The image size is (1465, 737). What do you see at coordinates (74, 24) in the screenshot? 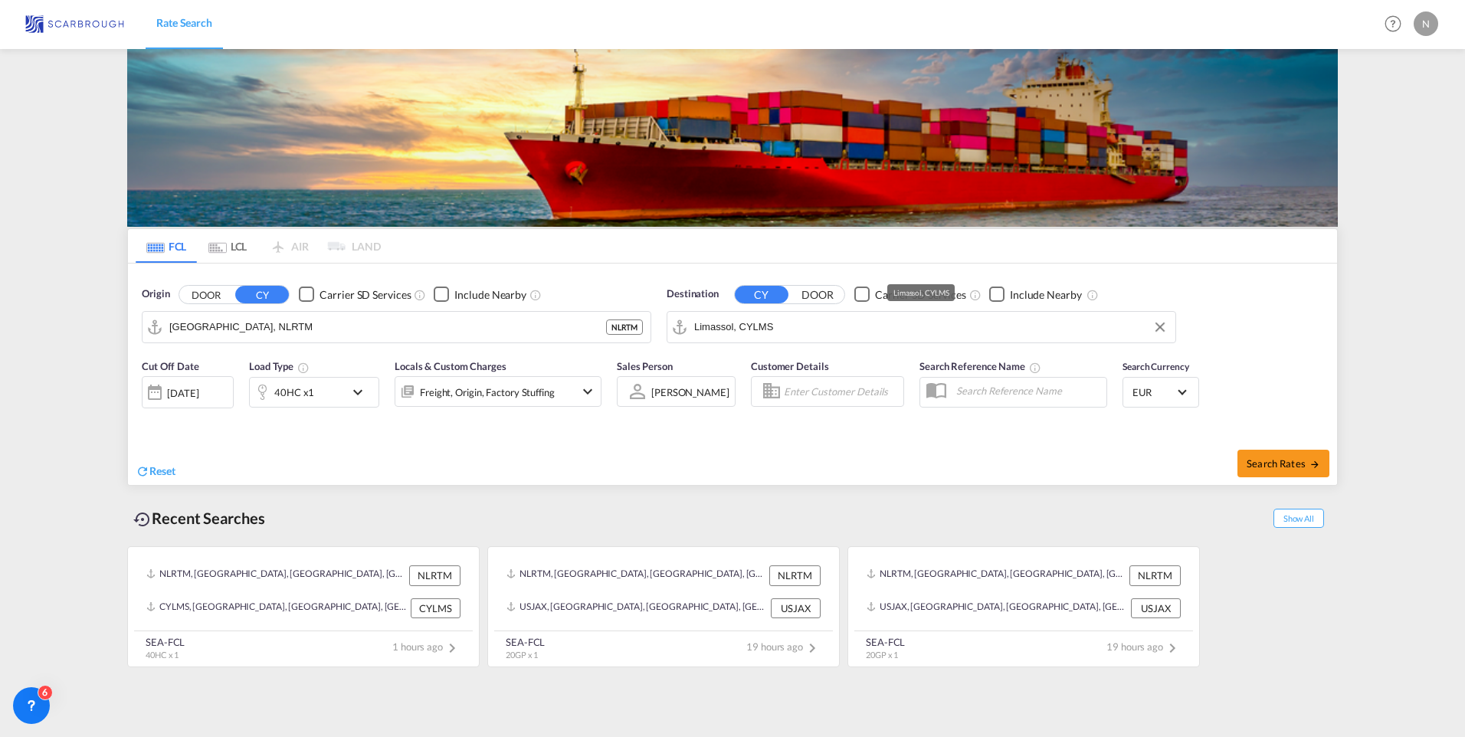
I see `img: 68f3c5c099f711f0a1d6b9e876559da2.jpg` at bounding box center [74, 24].